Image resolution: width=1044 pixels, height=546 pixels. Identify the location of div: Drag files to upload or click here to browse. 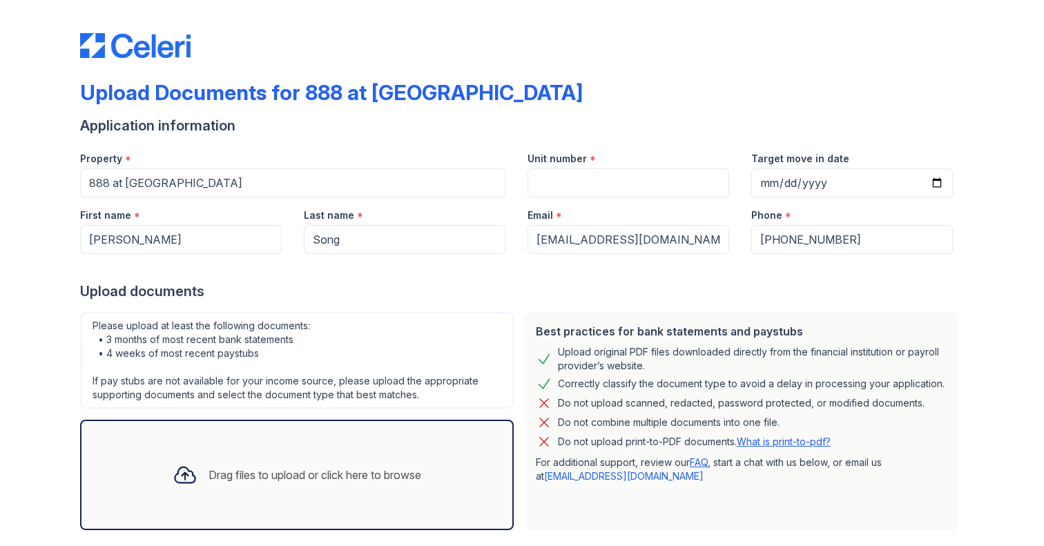
(315, 475).